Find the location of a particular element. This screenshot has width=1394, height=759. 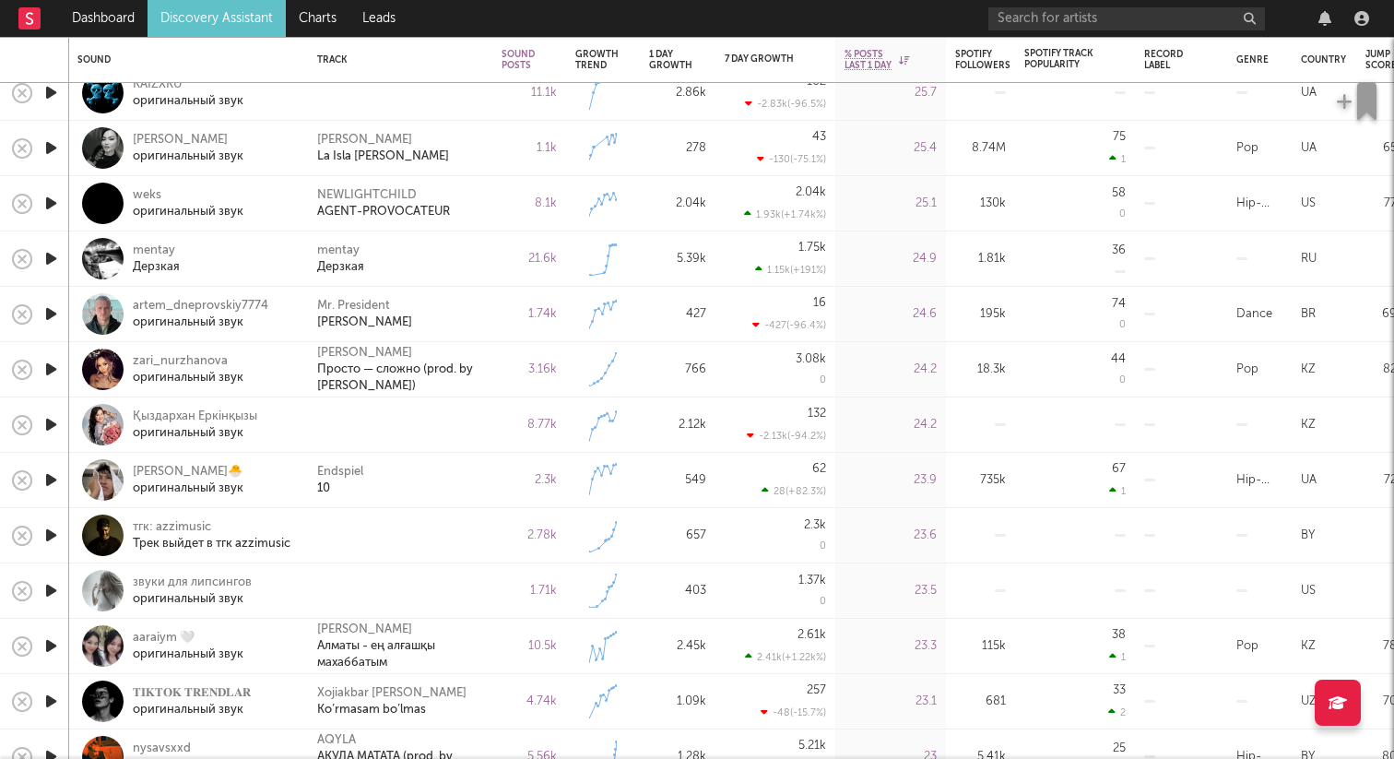

div: 132 is located at coordinates (817, 413).